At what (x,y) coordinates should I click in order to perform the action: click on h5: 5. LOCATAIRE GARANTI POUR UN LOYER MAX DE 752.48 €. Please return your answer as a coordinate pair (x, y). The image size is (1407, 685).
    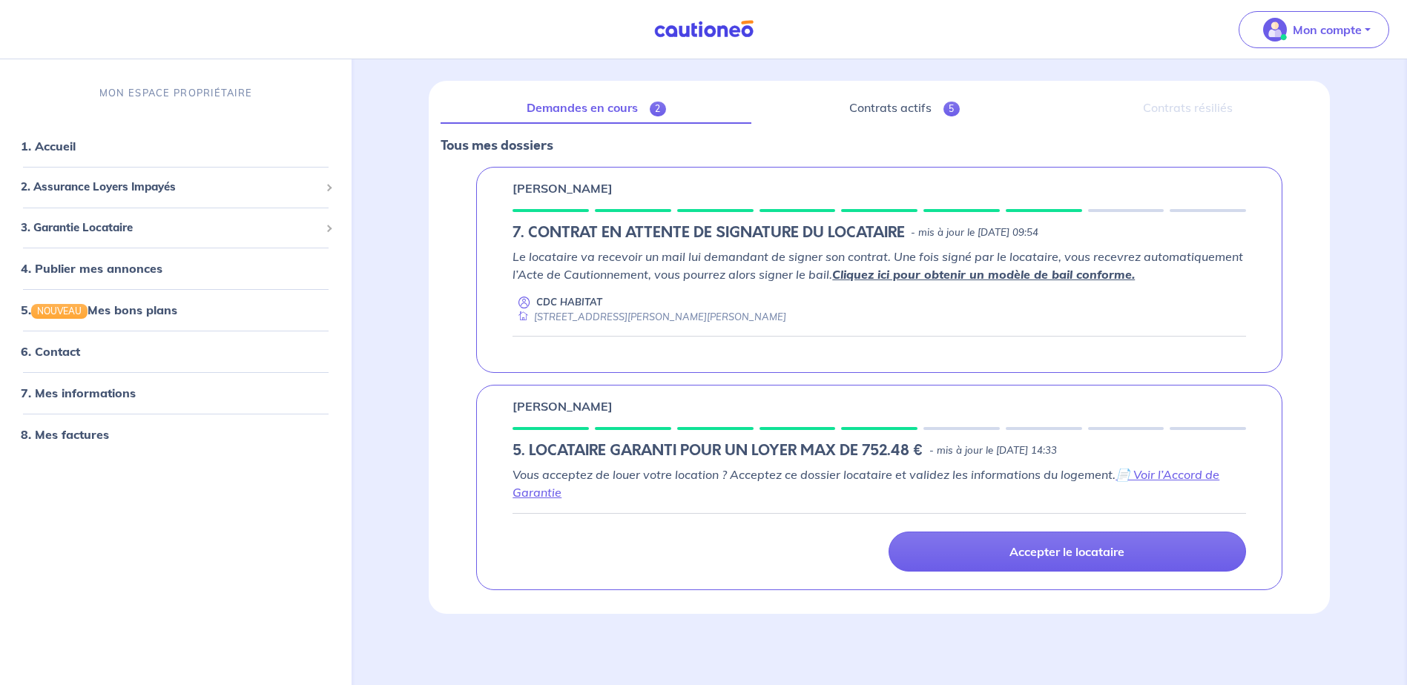
    Looking at the image, I should click on (718, 451).